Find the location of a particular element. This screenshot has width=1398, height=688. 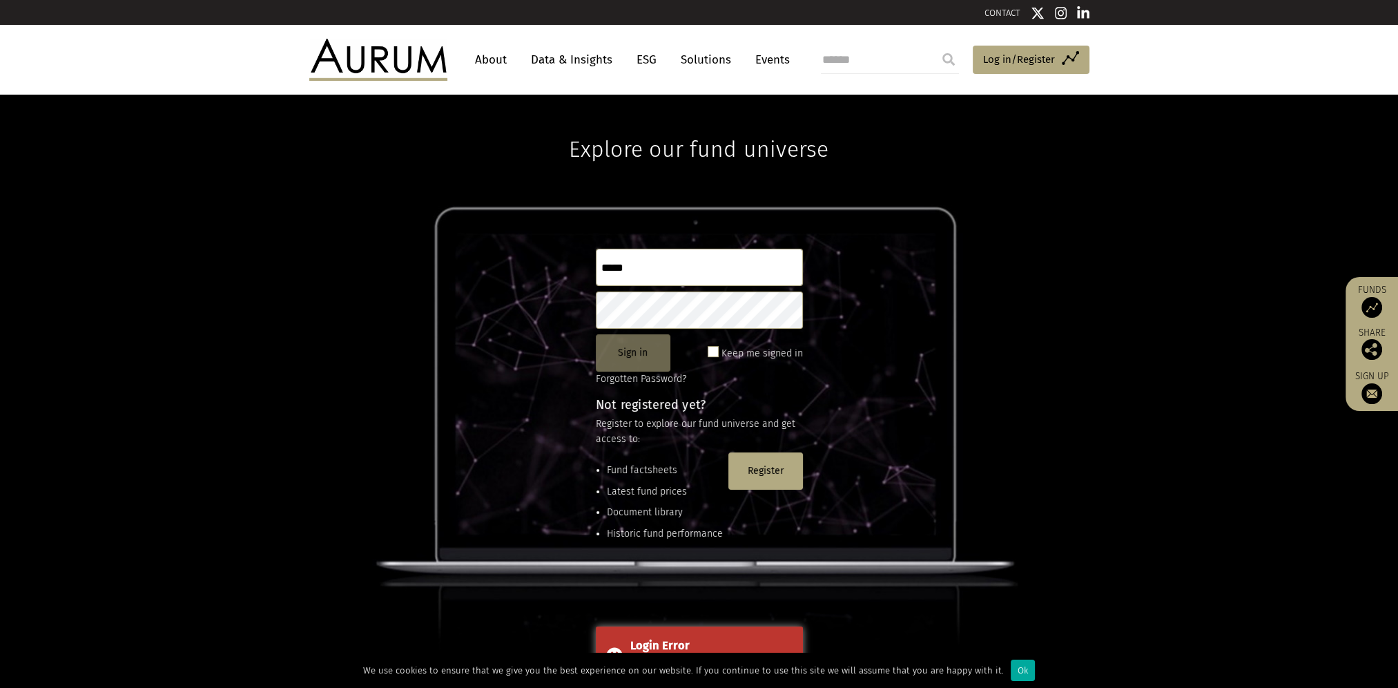

img: Linkedin icon is located at coordinates (1083, 13).